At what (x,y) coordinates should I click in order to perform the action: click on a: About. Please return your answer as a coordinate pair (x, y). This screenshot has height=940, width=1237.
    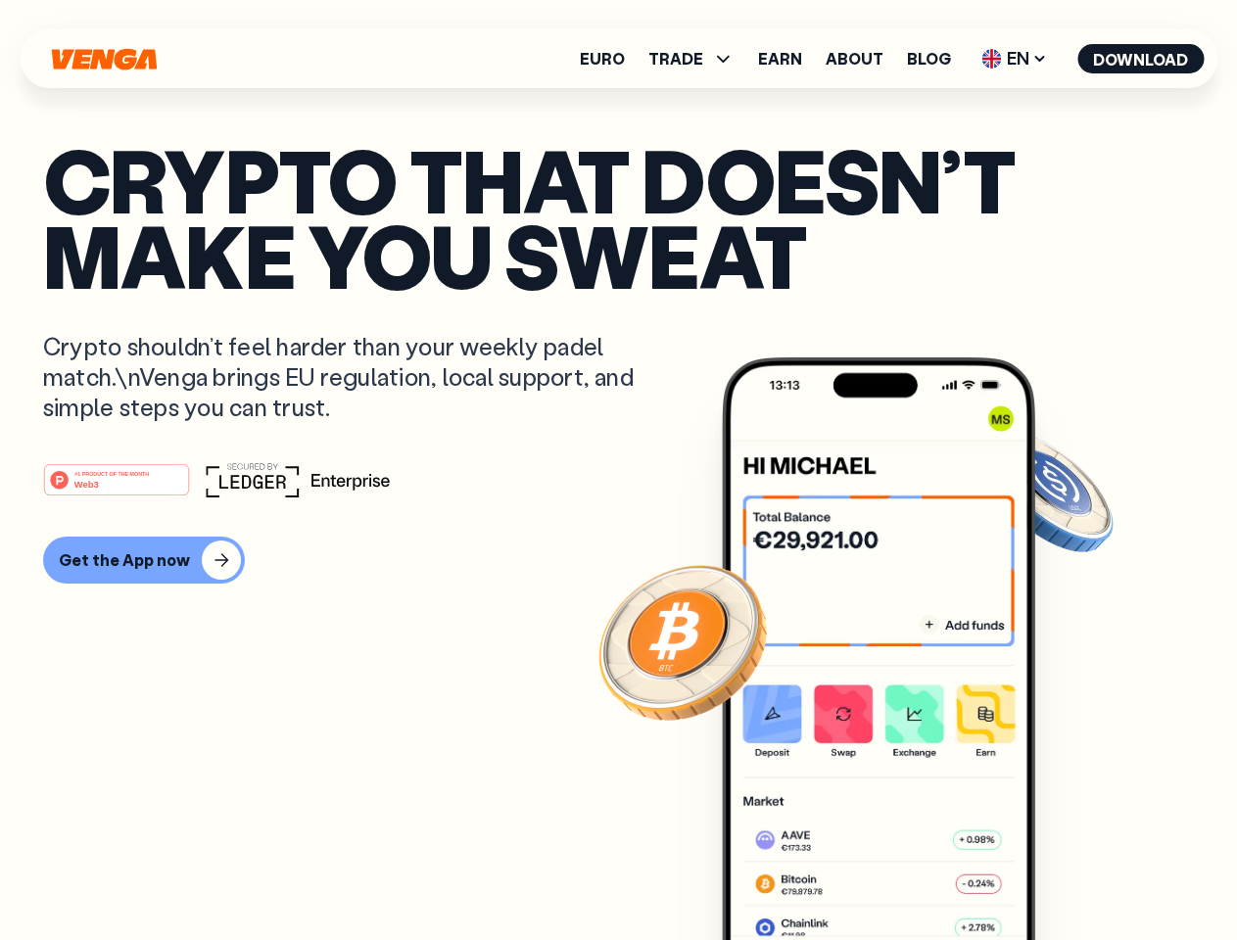
    Looking at the image, I should click on (854, 59).